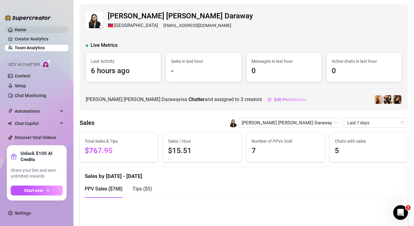  Describe the element at coordinates (376, 123) in the screenshot. I see `span: Last 7 days` at that location.